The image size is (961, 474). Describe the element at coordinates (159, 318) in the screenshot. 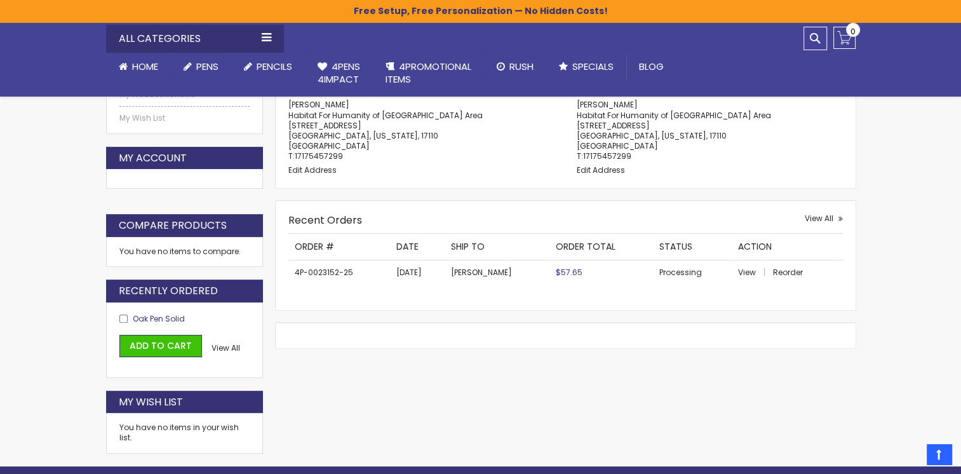

I see `span: Oak Pen Solid` at that location.